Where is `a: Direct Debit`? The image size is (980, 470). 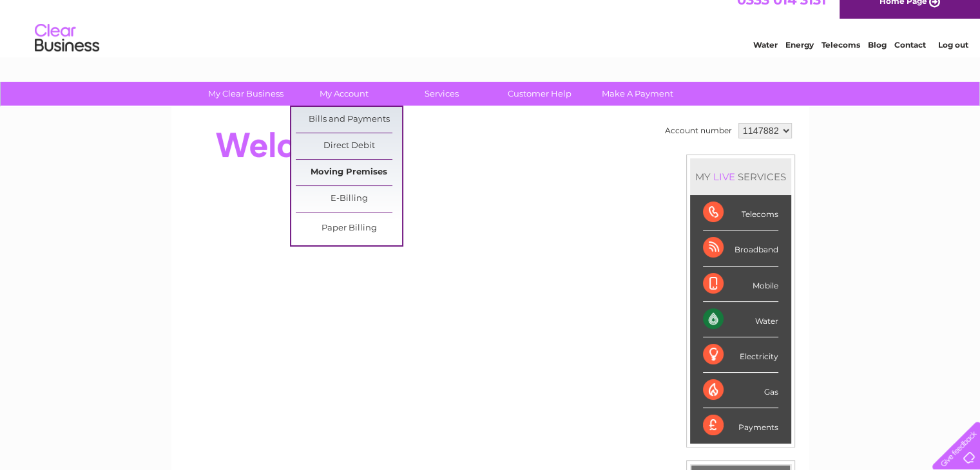
a: Direct Debit is located at coordinates (348, 146).